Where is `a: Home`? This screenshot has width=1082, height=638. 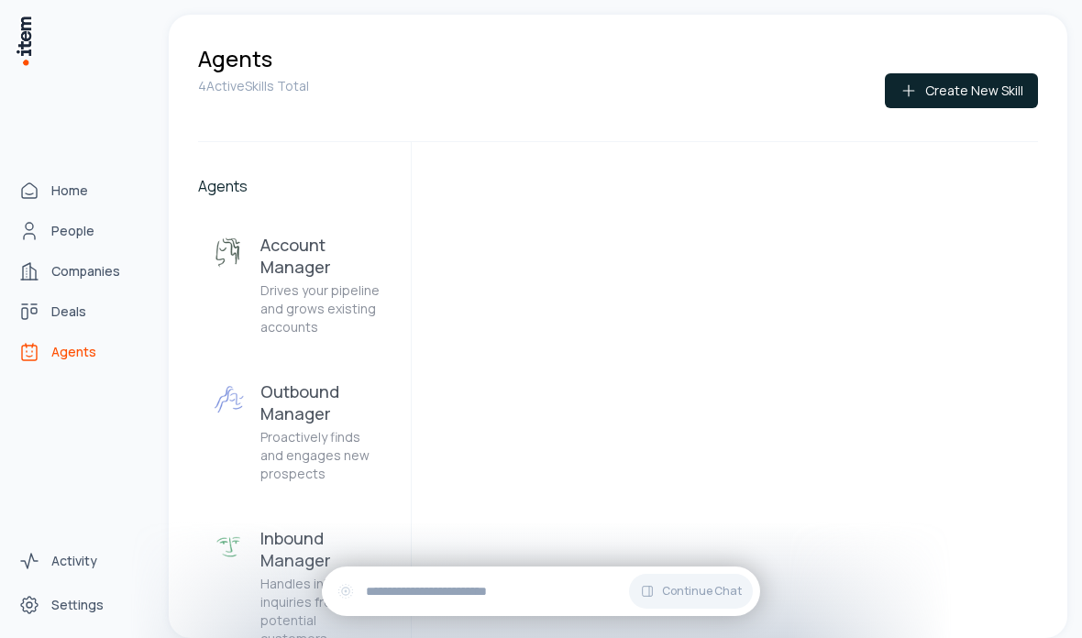 a: Home is located at coordinates (81, 191).